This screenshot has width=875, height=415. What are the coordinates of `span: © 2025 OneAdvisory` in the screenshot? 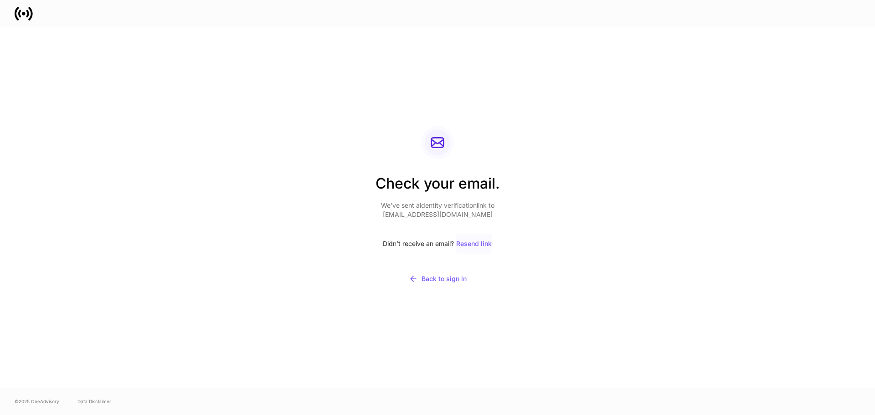 It's located at (37, 401).